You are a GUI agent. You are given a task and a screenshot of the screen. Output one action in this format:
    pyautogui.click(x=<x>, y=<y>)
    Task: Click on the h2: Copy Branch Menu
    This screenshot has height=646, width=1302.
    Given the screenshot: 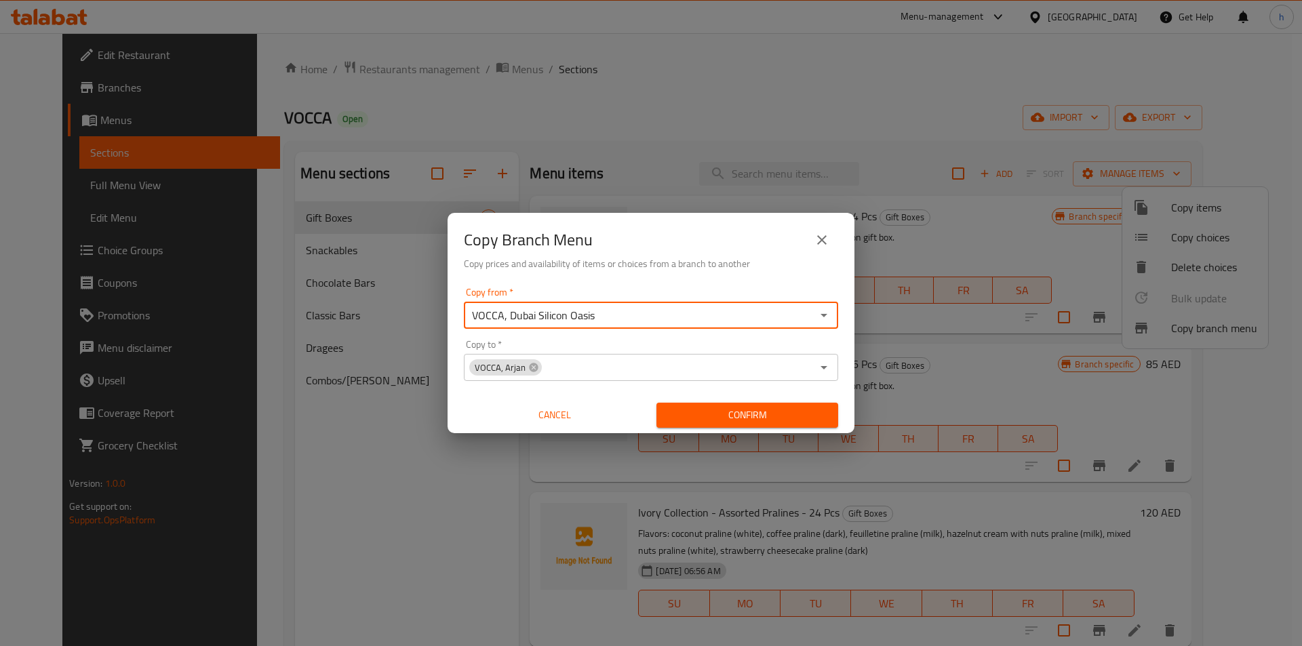 What is the action you would take?
    pyautogui.click(x=528, y=240)
    